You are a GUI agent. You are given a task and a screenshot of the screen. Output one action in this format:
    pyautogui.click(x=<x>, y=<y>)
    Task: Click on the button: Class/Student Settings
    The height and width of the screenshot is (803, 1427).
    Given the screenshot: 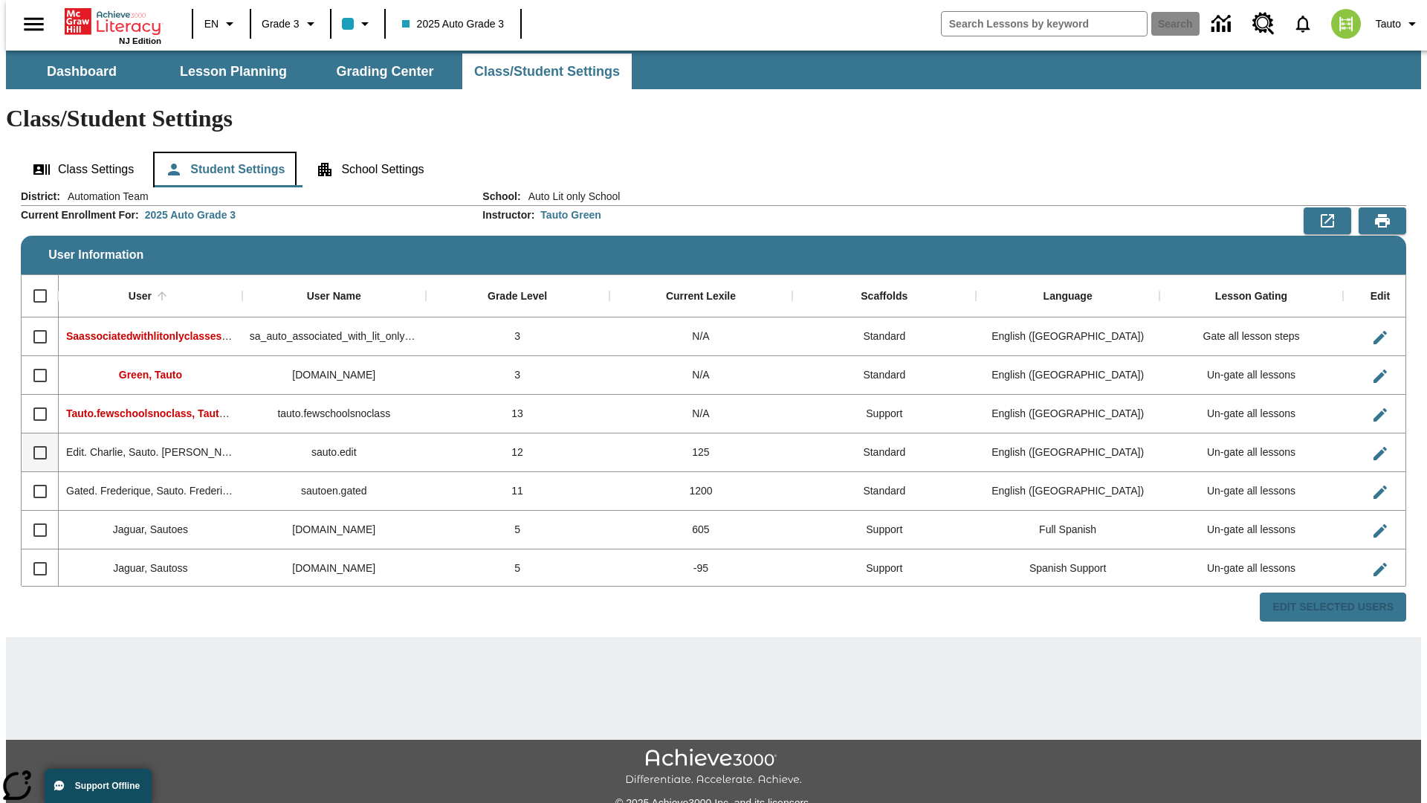 What is the action you would take?
    pyautogui.click(x=547, y=71)
    